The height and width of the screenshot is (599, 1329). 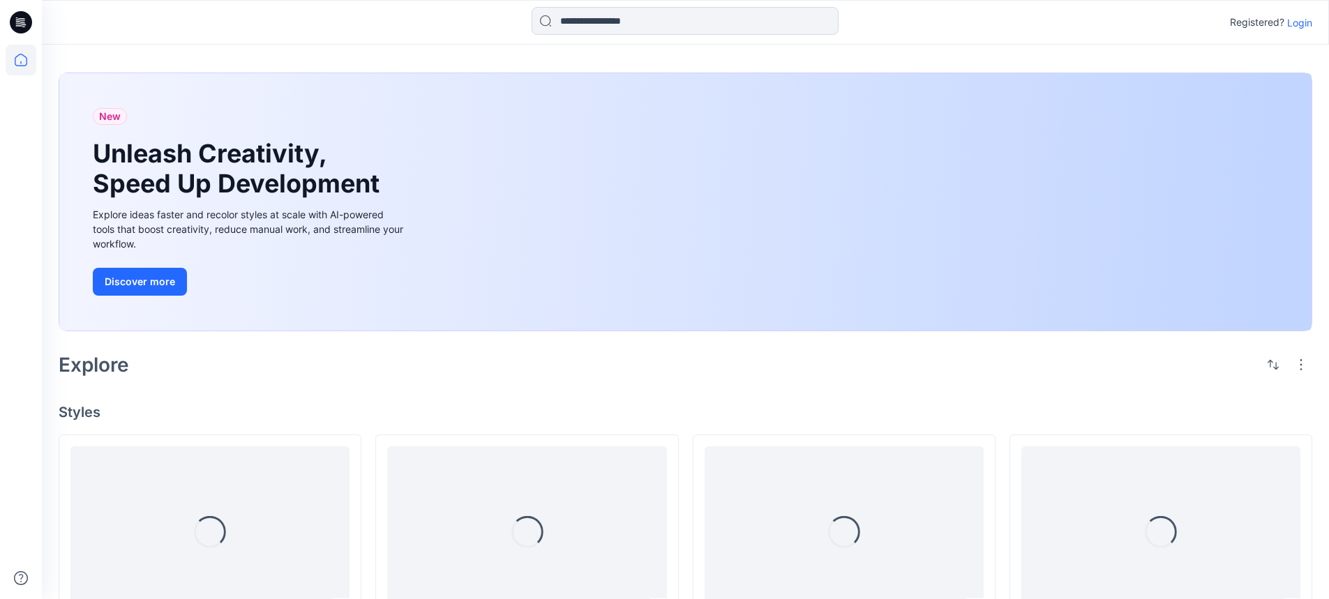 I want to click on h4: Styles, so click(x=685, y=412).